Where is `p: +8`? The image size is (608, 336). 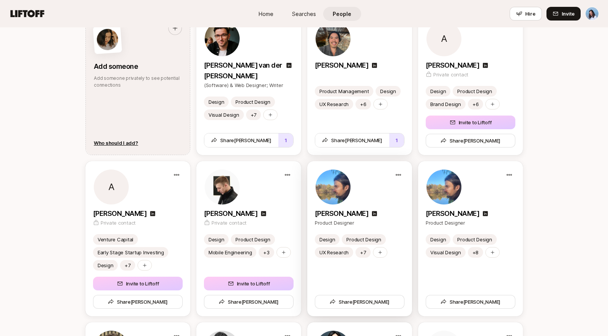
p: +8 is located at coordinates (475, 252).